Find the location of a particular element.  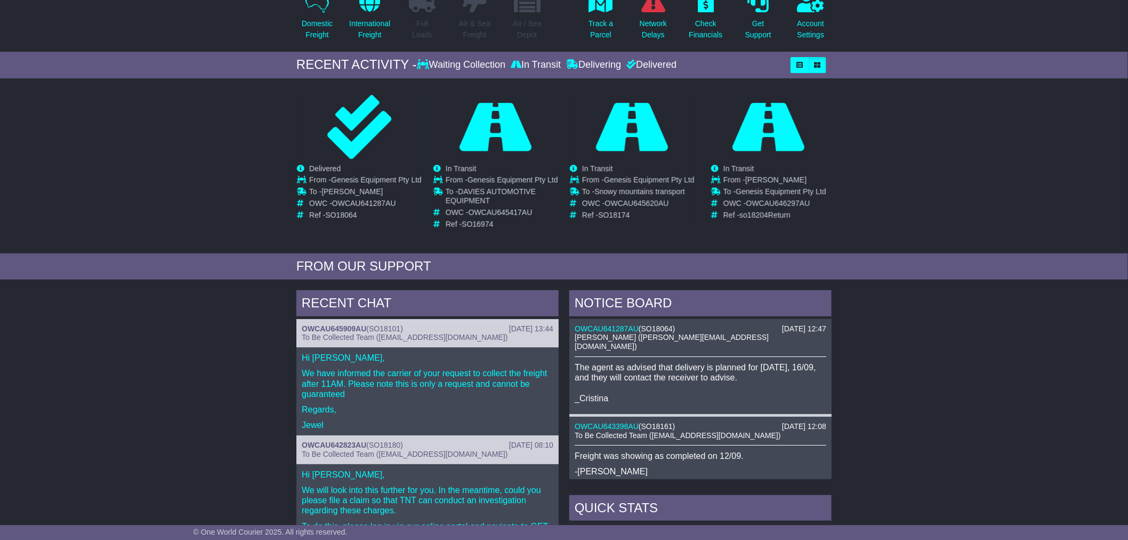

p: Full Loads is located at coordinates (422, 29).